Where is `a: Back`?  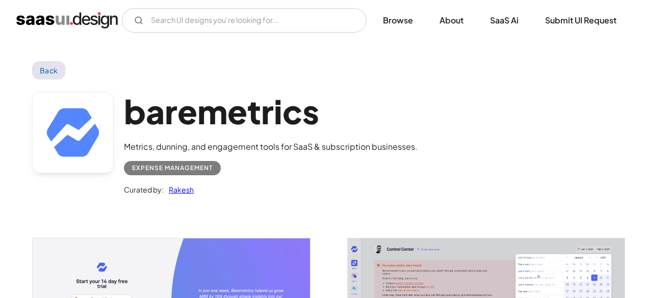
a: Back is located at coordinates (48, 70).